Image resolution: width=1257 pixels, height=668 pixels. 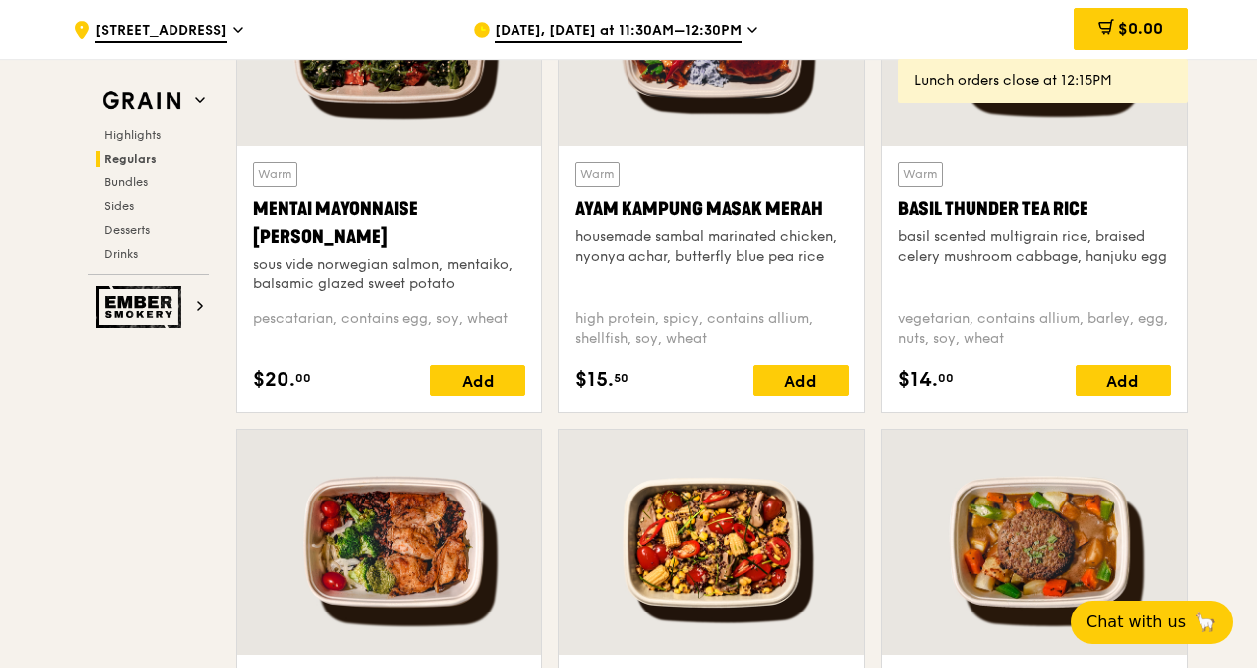 What do you see at coordinates (1152, 623) in the screenshot?
I see `button: Chat with us🦙` at bounding box center [1152, 623].